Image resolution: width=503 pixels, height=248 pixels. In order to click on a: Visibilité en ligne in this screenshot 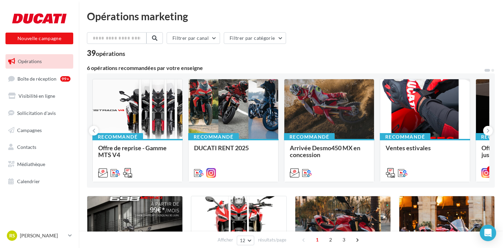, I will do `click(39, 96)`.